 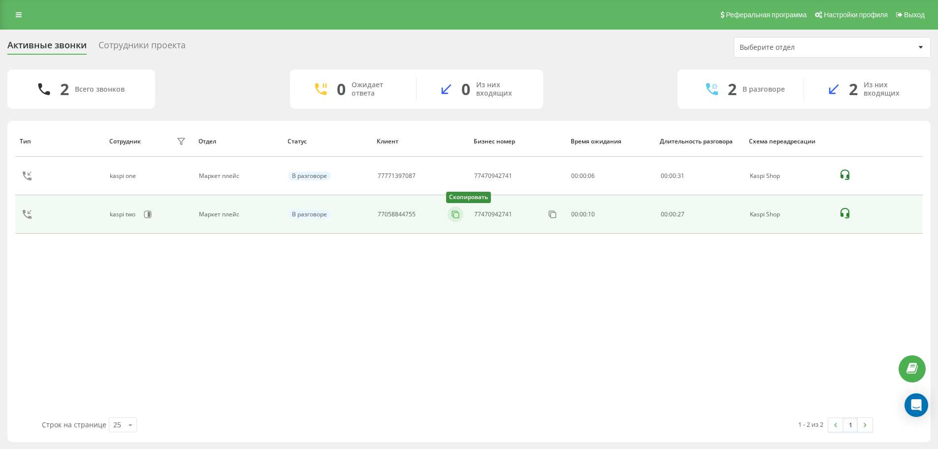 I want to click on div: kaspi two, so click(x=124, y=214).